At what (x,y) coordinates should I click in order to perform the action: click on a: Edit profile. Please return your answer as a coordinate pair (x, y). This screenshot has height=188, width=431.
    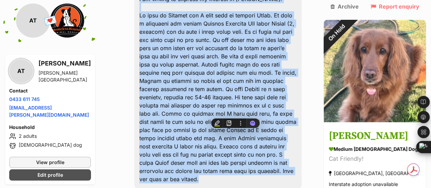
    Looking at the image, I should click on (50, 174).